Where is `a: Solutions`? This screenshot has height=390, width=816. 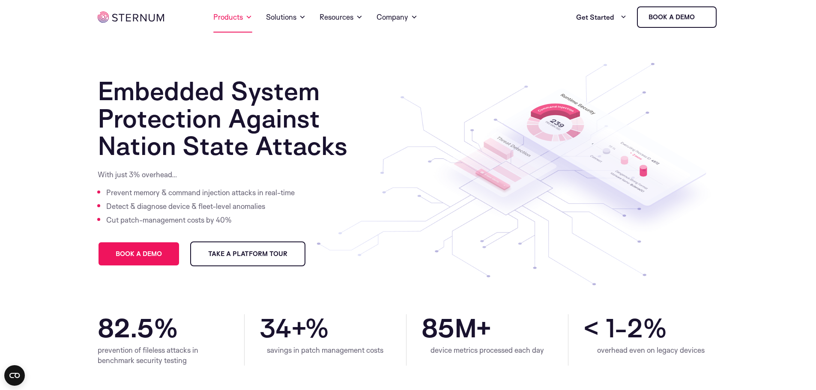
a: Solutions is located at coordinates (286, 17).